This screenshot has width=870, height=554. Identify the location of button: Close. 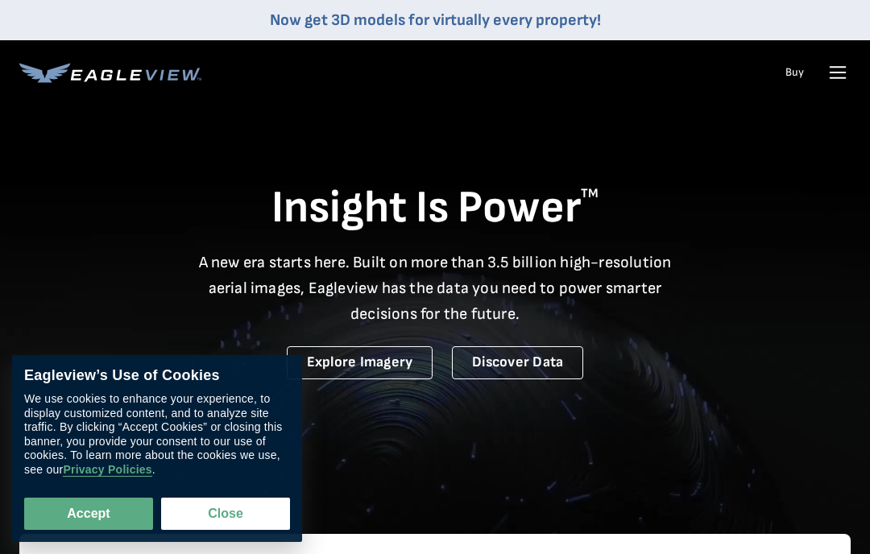
(226, 514).